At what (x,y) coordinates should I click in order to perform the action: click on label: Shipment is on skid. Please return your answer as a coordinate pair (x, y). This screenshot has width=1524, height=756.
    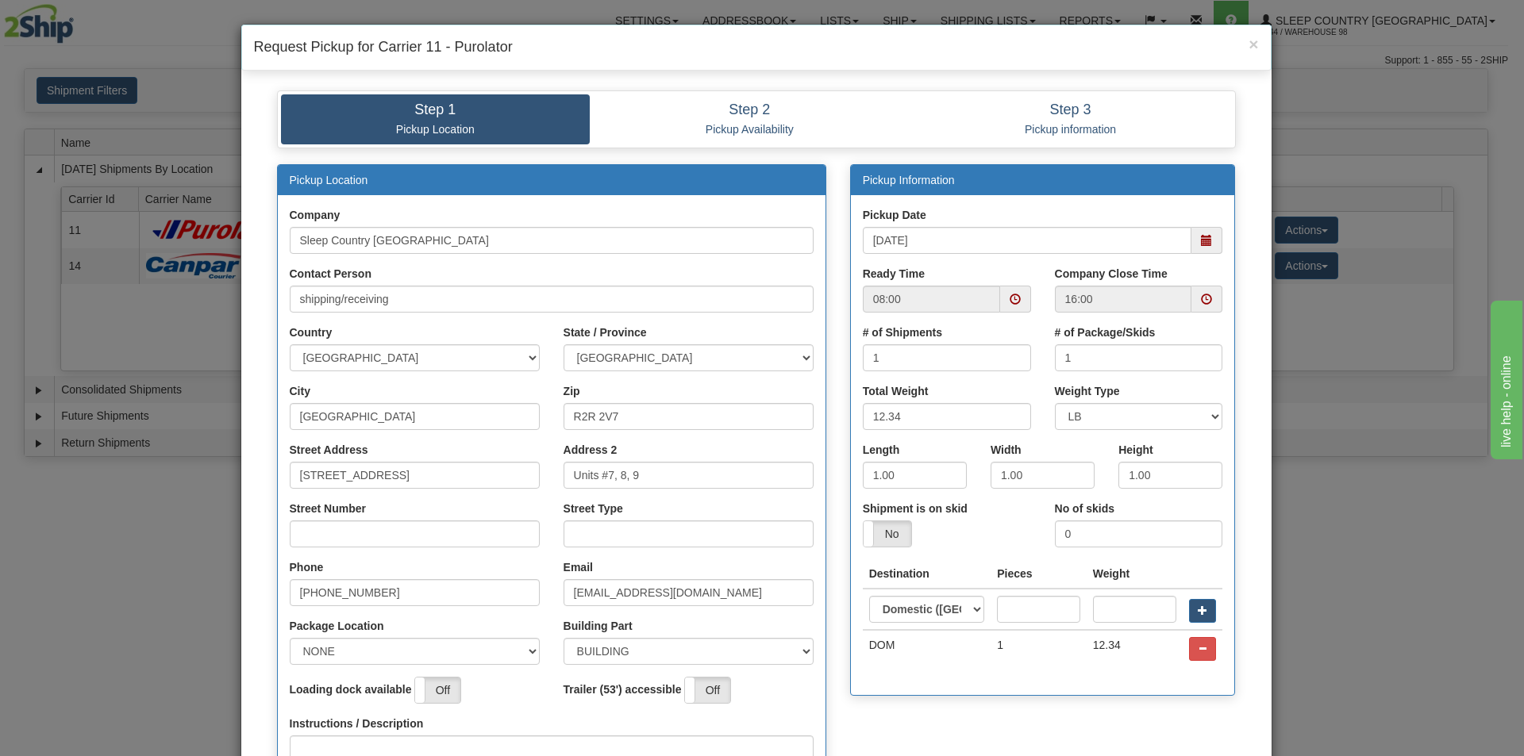
    Looking at the image, I should click on (915, 509).